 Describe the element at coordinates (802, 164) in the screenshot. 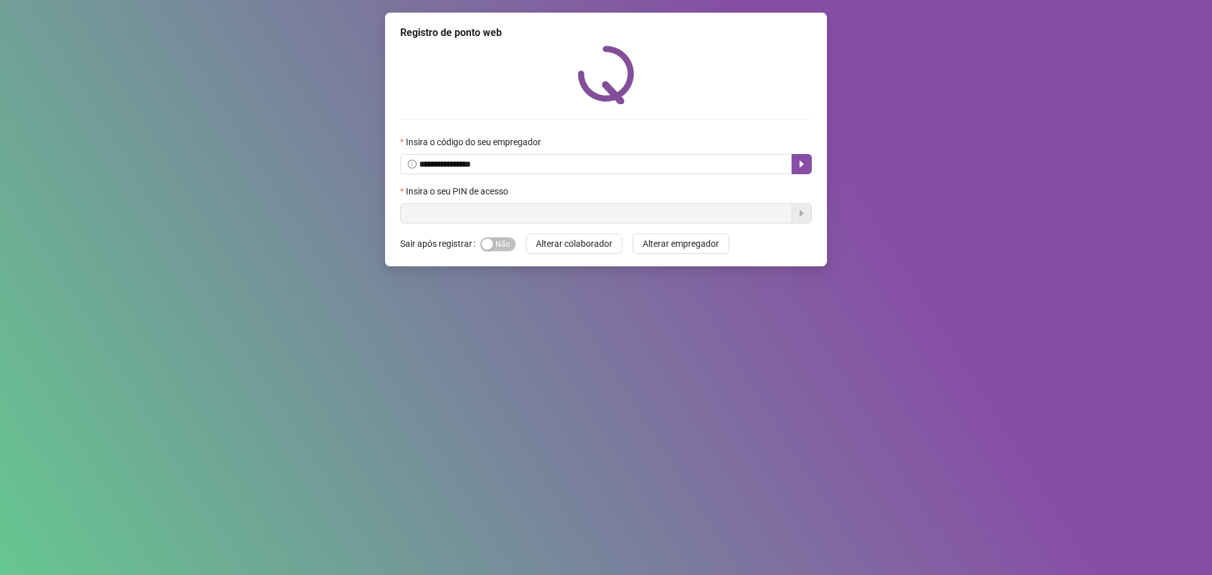

I see `span: caret-right` at that location.